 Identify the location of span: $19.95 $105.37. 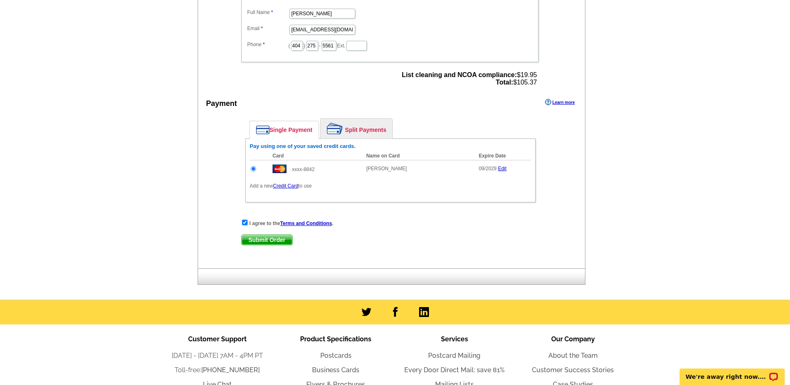
(470, 79).